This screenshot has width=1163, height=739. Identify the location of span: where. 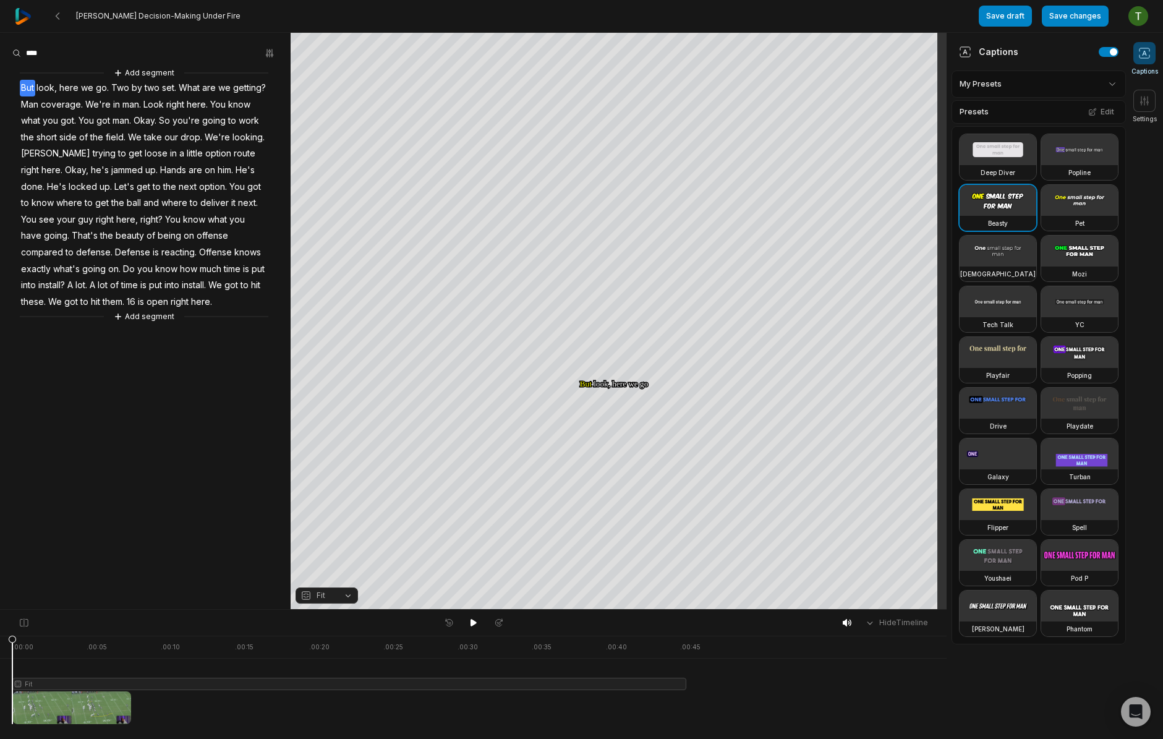
(69, 203).